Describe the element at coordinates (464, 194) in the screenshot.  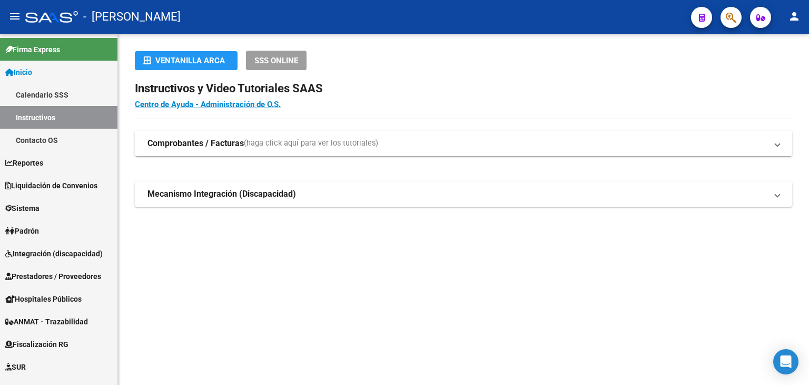
I see `mat-expansion-panel-header: Mecanismo Integración (Discapacidad)` at that location.